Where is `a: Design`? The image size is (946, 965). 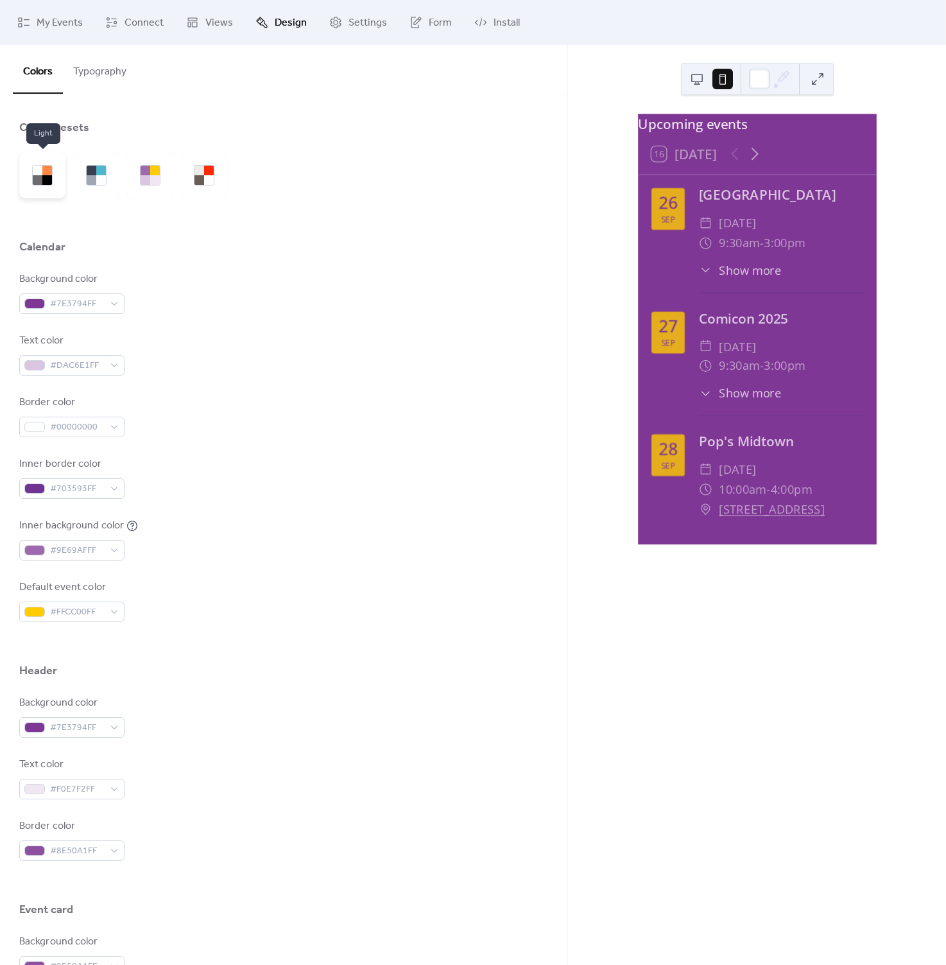
a: Design is located at coordinates (281, 22).